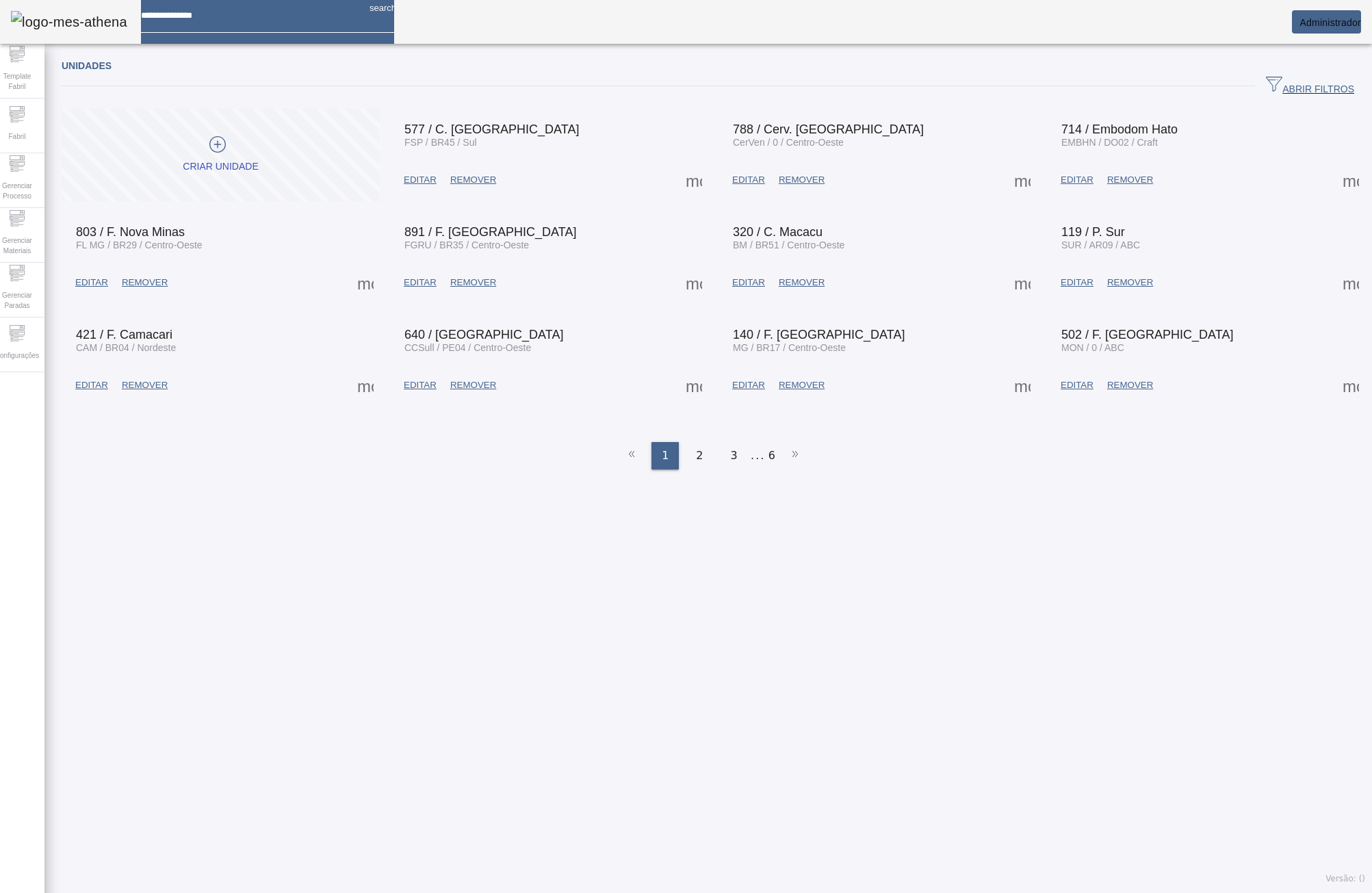 This screenshot has width=1372, height=893. I want to click on span: CAM / BR04 / Nordeste, so click(126, 348).